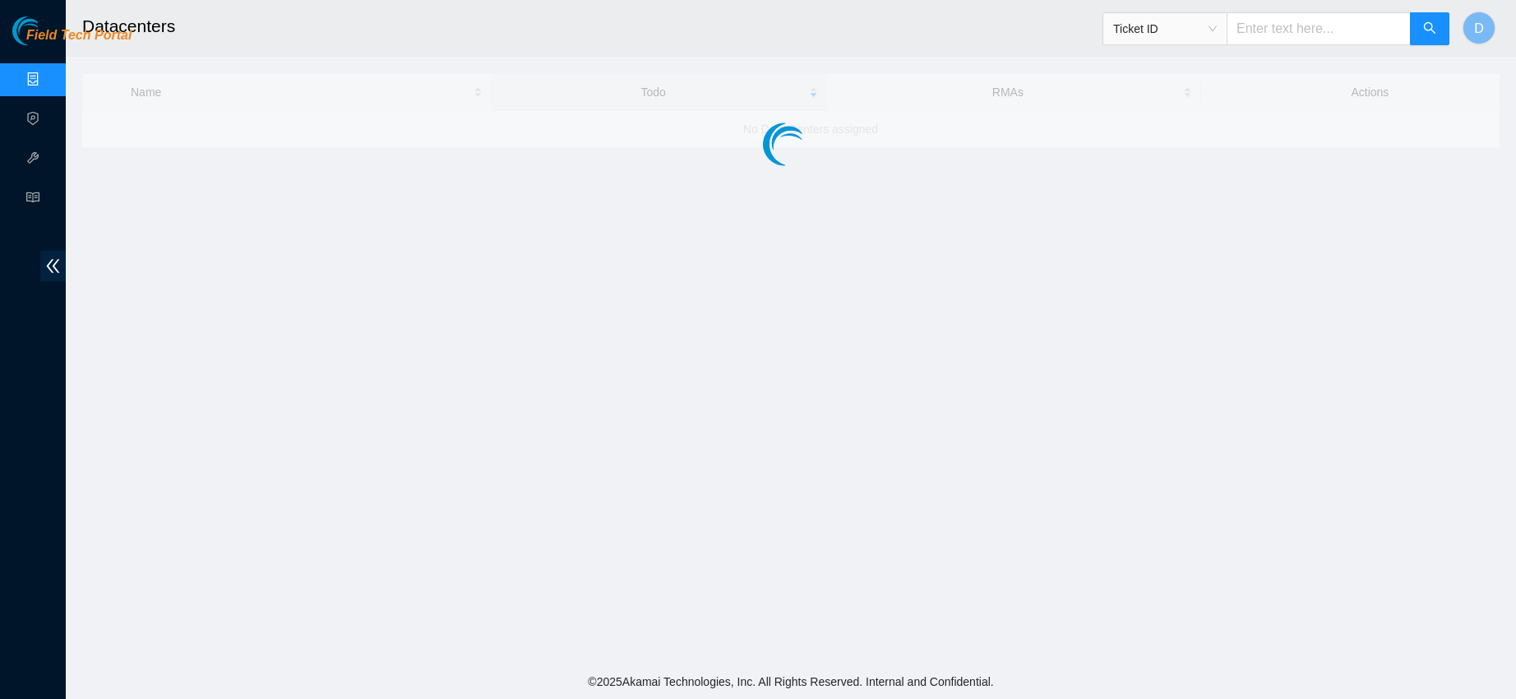 The image size is (1516, 699). What do you see at coordinates (1165, 29) in the screenshot?
I see `span: Ticket ID` at bounding box center [1165, 29].